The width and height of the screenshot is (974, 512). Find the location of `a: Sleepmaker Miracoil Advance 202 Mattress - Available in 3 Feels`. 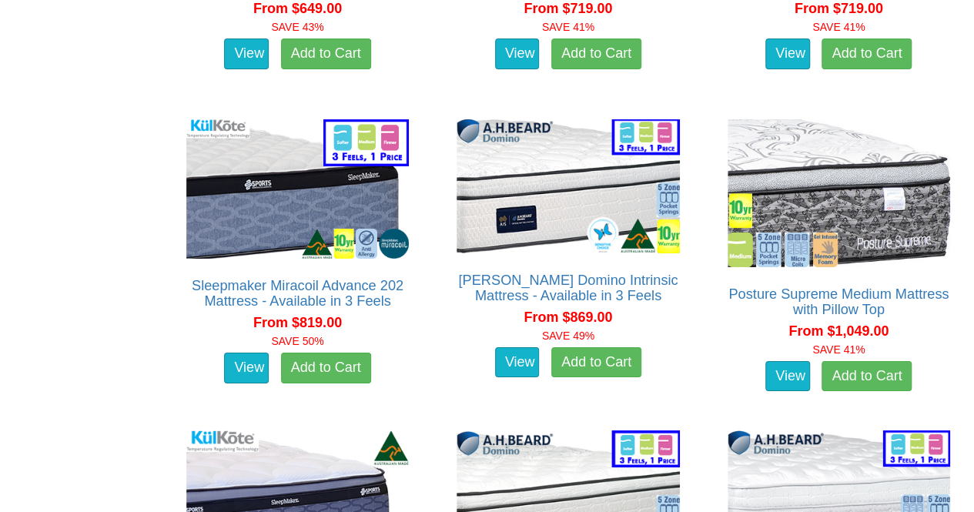

a: Sleepmaker Miracoil Advance 202 Mattress - Available in 3 Feels is located at coordinates (297, 293).